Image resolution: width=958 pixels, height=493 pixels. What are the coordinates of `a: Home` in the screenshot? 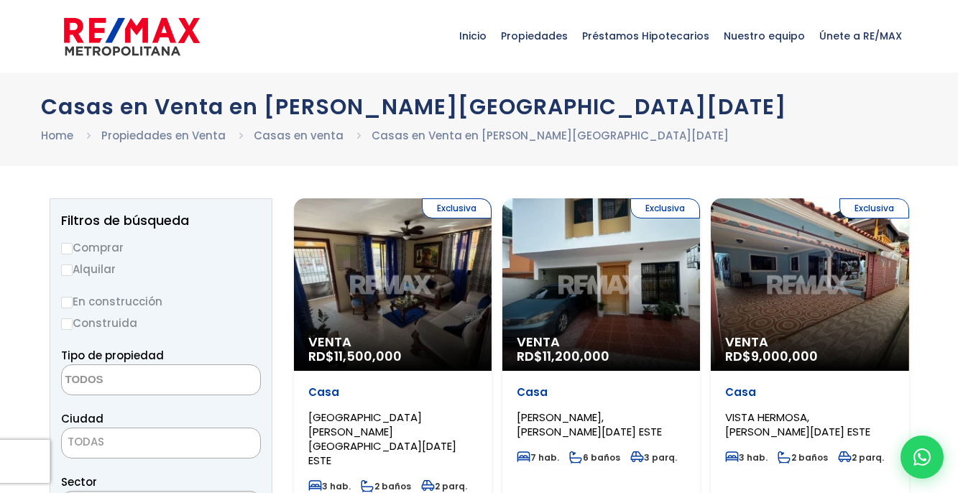 It's located at (57, 135).